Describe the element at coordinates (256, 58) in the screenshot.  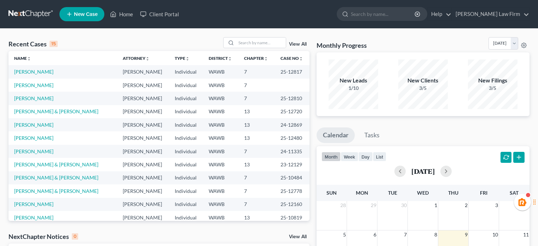
I see `a: Chapterunfold_more` at that location.